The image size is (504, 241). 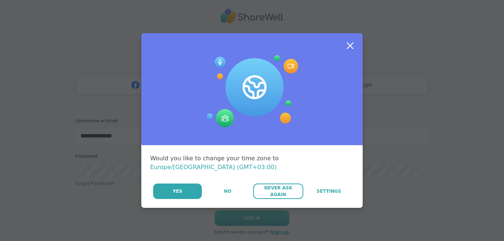 What do you see at coordinates (329, 191) in the screenshot?
I see `span: Settings` at bounding box center [329, 191].